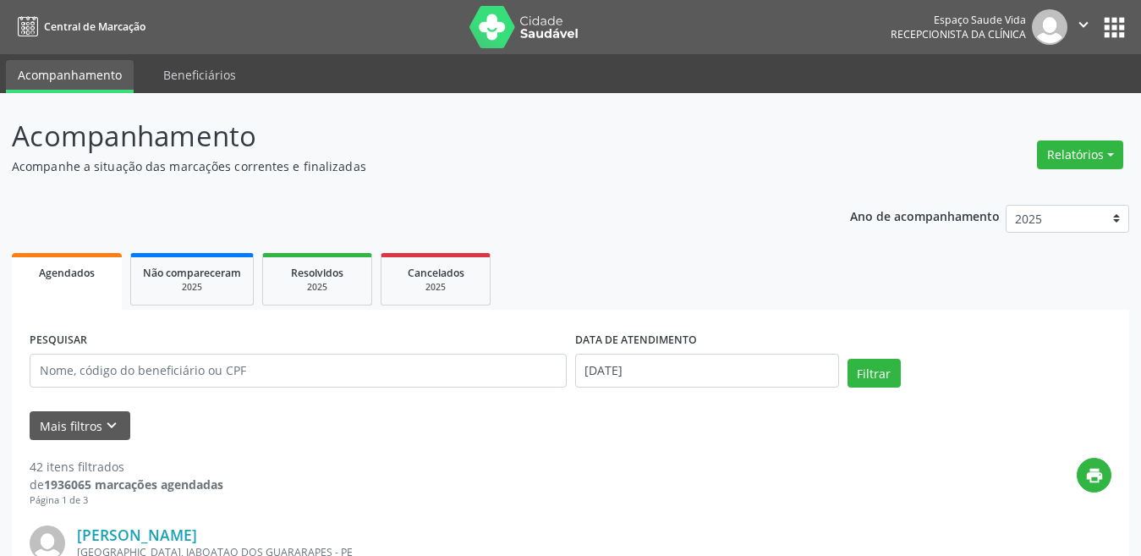 The width and height of the screenshot is (1141, 556). Describe the element at coordinates (1093, 474) in the screenshot. I see `button: print` at that location.